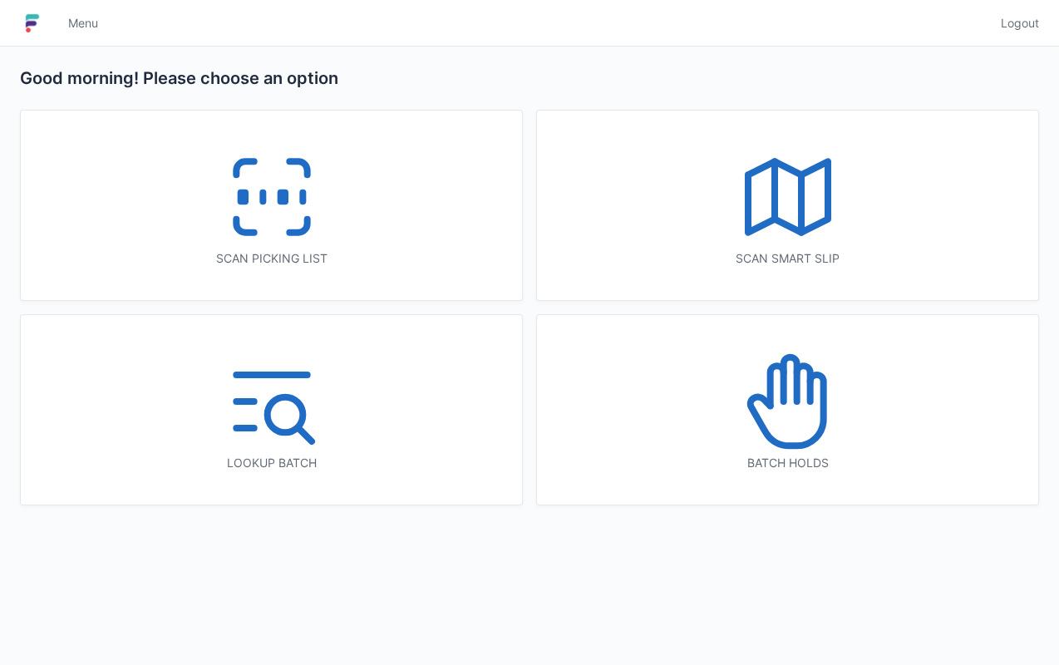 This screenshot has width=1059, height=665. What do you see at coordinates (787, 205) in the screenshot?
I see `a: Scan smart slip` at bounding box center [787, 205].